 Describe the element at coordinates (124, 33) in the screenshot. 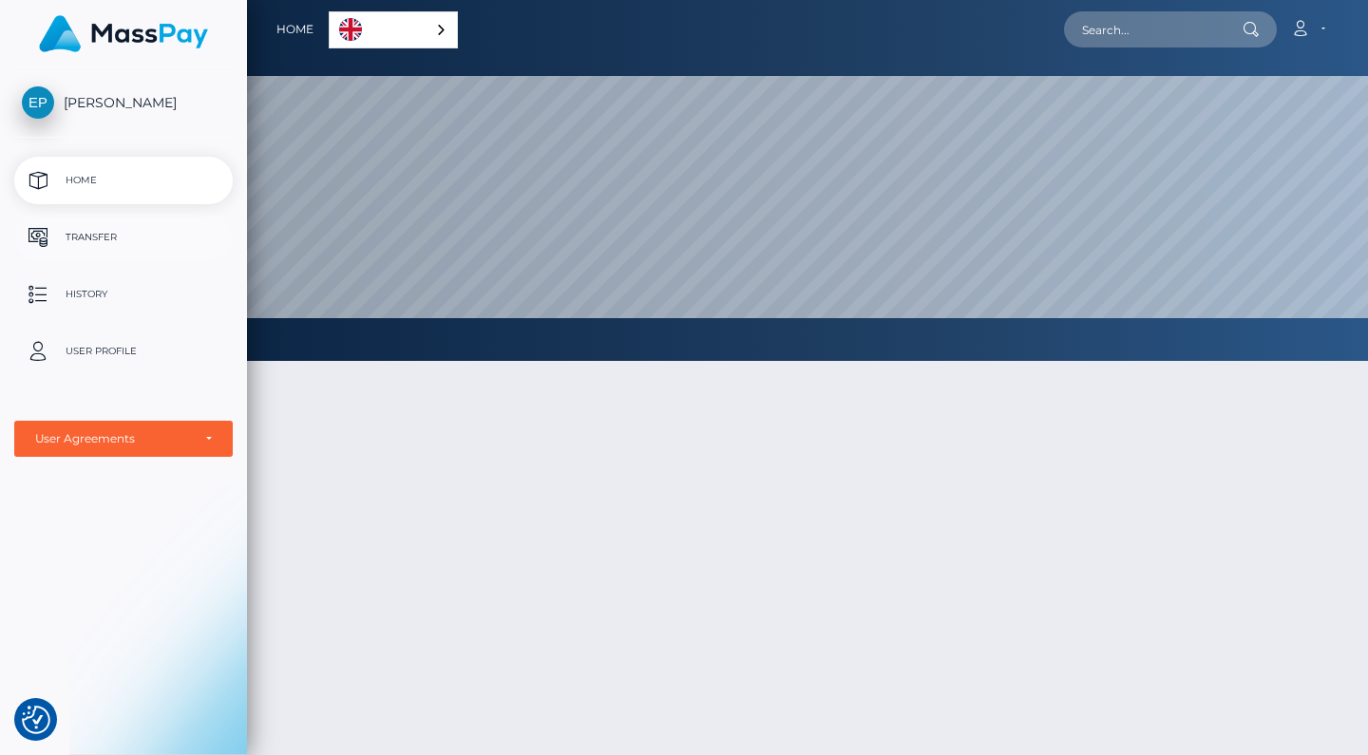

I see `img: MassPay` at that location.